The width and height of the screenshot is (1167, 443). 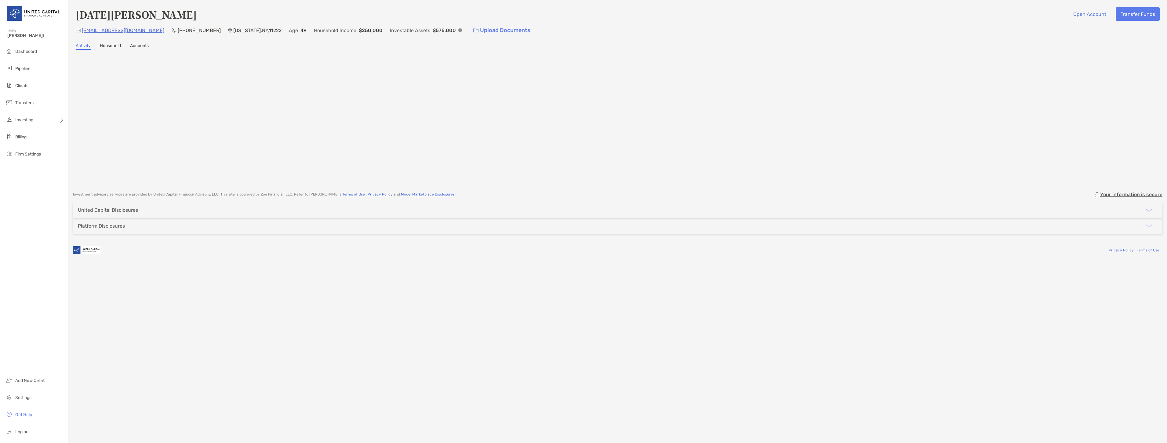 What do you see at coordinates (502, 30) in the screenshot?
I see `a: Upload Documents` at bounding box center [502, 30].